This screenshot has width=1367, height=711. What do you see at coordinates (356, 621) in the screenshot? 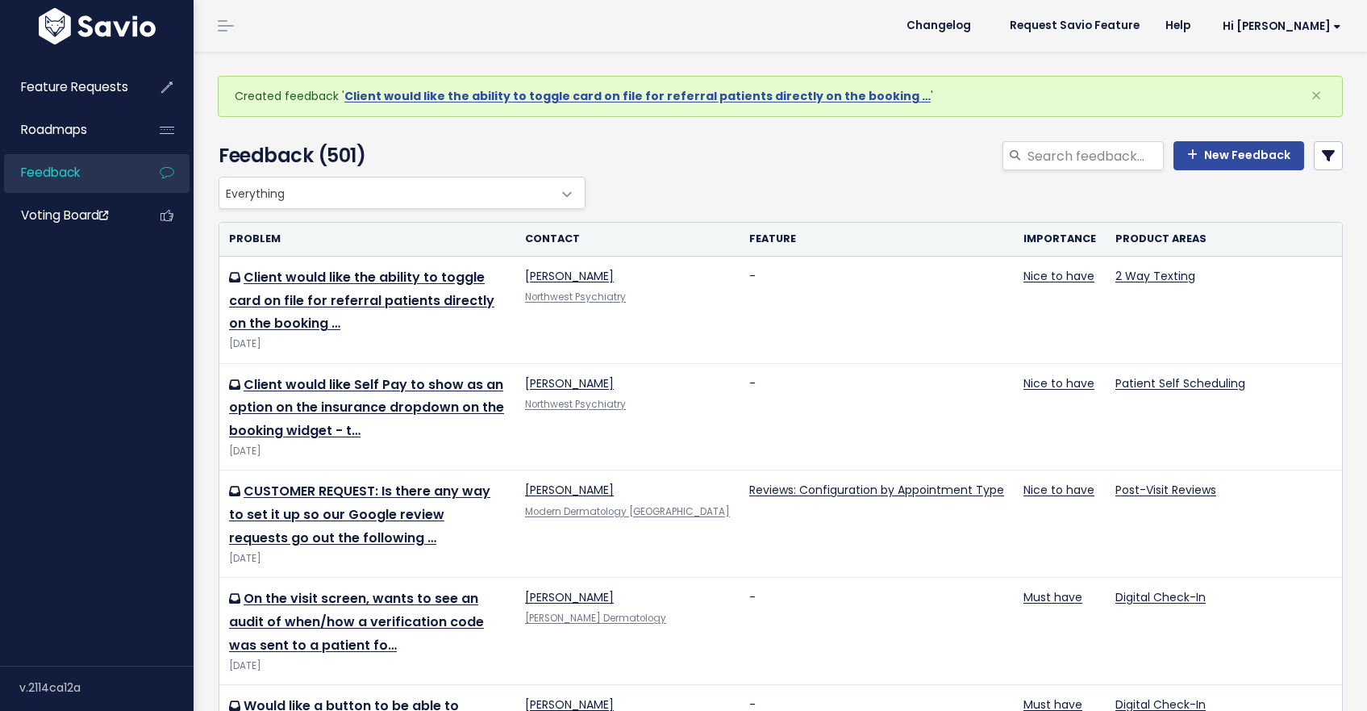
I see `a: On the visit screen, wants to see an audit of when/how a verification code was sent to a patient fo…` at bounding box center [356, 621].